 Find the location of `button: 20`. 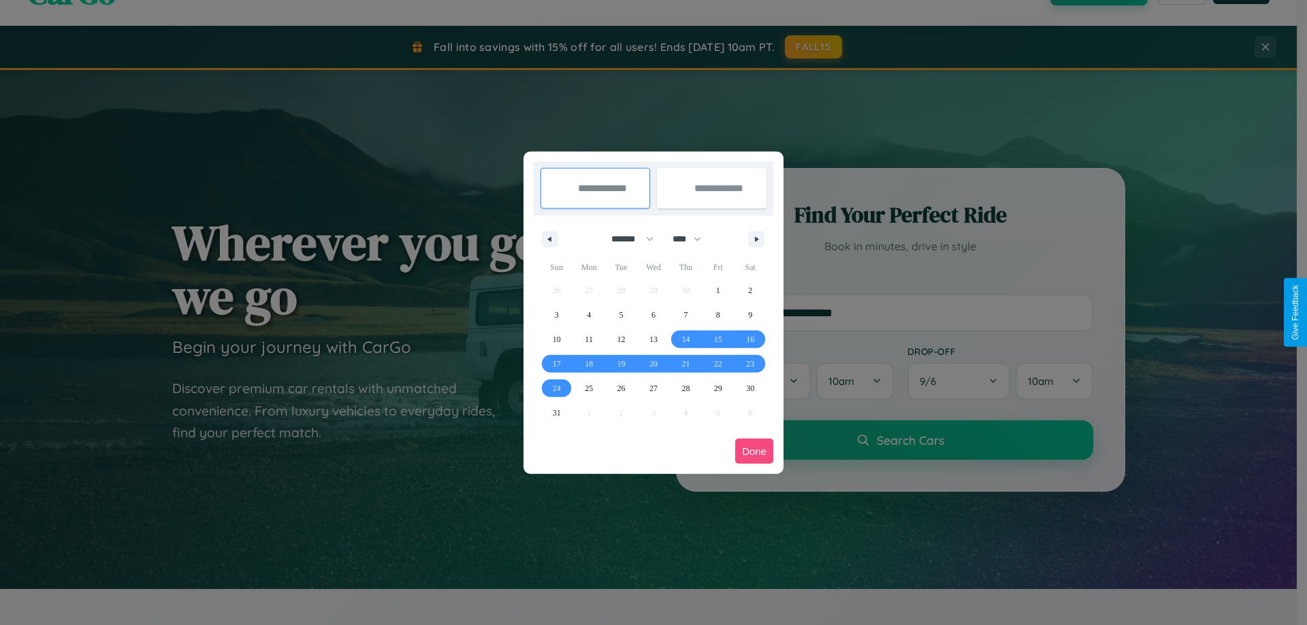

button: 20 is located at coordinates (653, 364).